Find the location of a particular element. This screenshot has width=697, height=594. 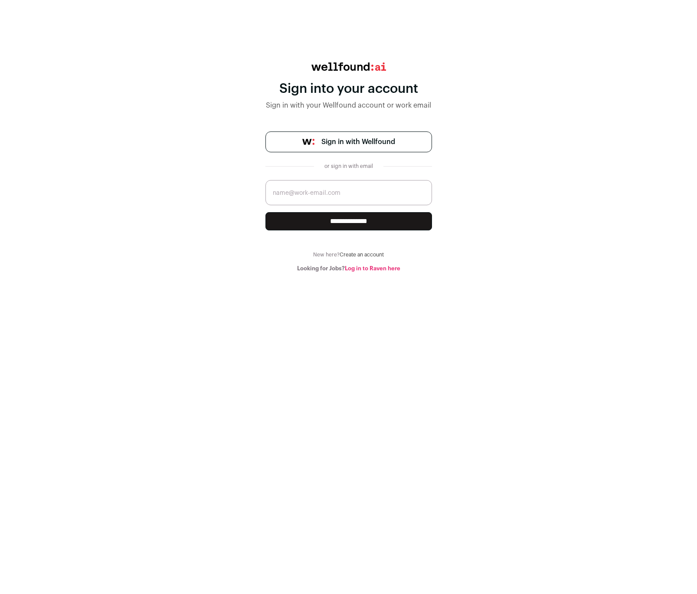

div: or sign in with email is located at coordinates (349, 166).